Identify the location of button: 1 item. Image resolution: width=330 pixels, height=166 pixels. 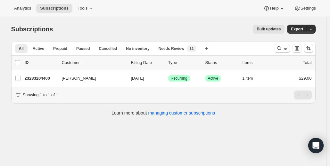
(251, 78).